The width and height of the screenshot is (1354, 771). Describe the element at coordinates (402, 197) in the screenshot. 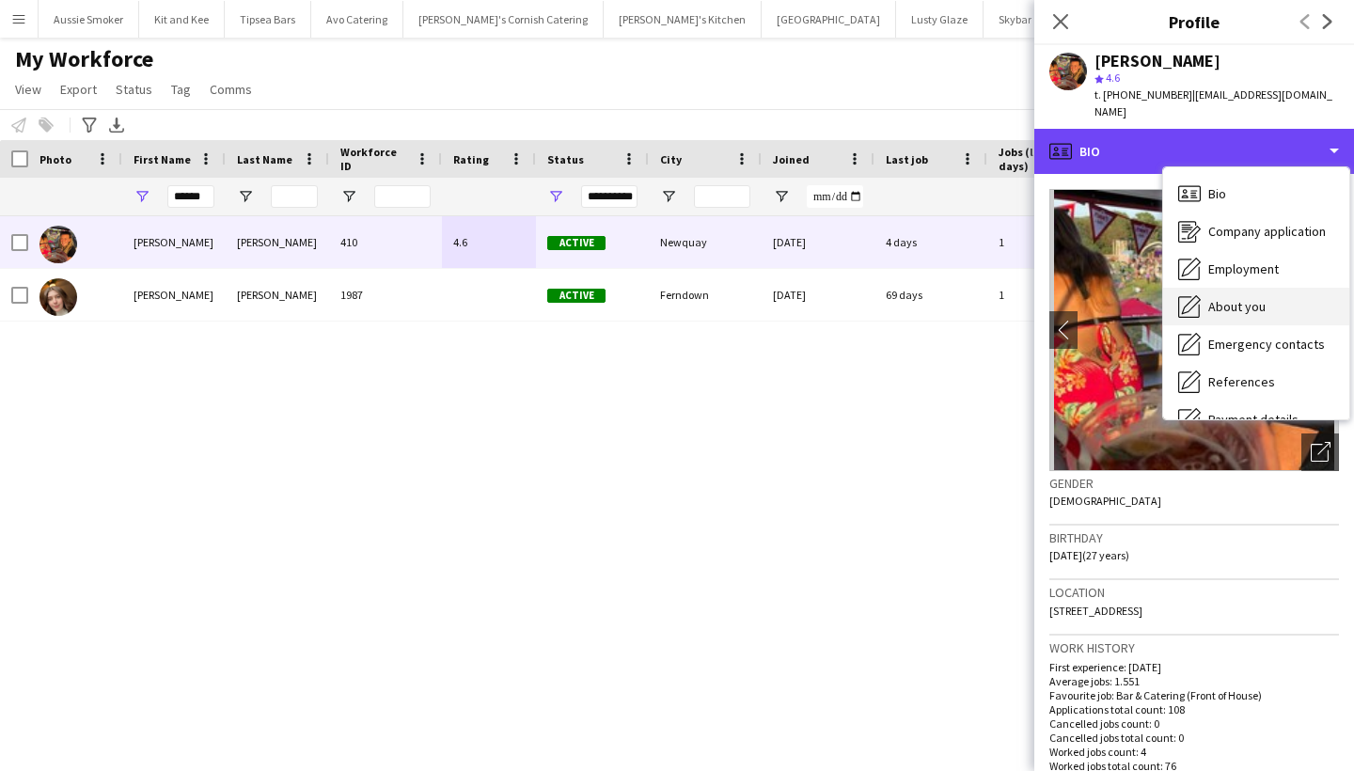

I see `input: Workforce ID Filter Input` at that location.